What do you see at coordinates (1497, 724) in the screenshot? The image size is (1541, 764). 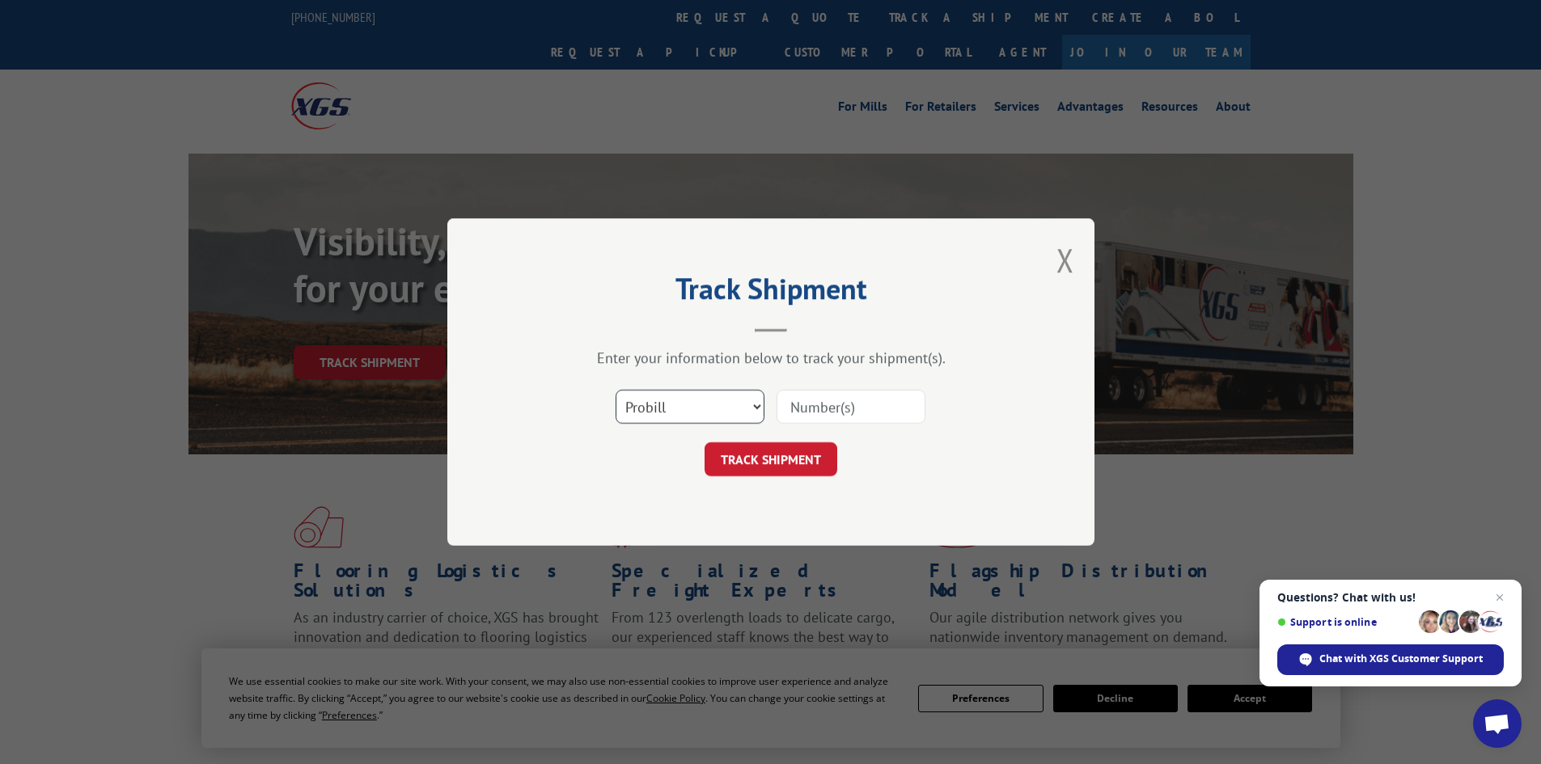 I see `div: Open chat` at bounding box center [1497, 724].